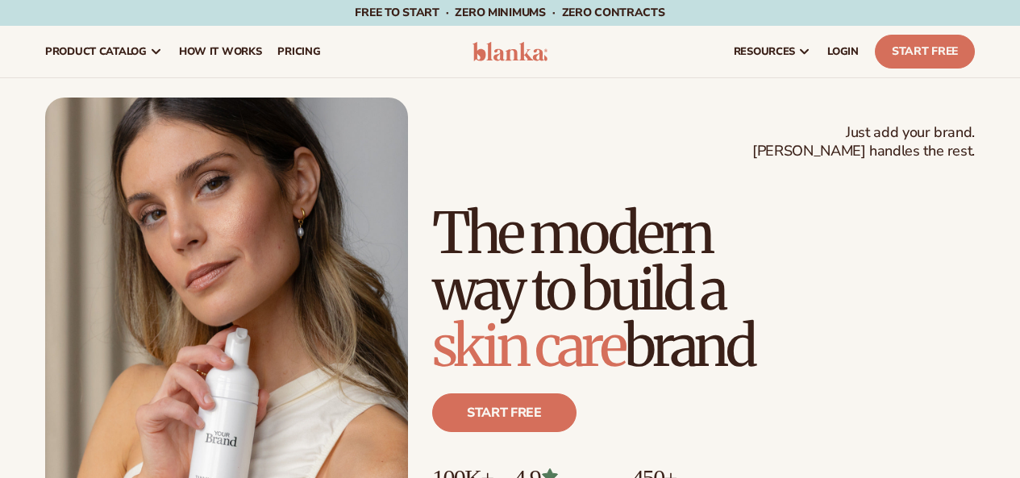 This screenshot has width=1020, height=478. I want to click on span: How It Works, so click(220, 52).